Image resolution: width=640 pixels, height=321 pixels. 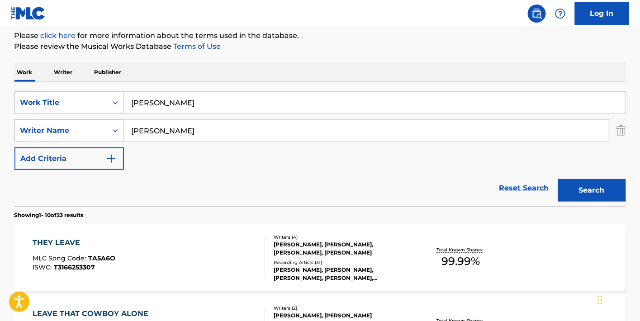 What do you see at coordinates (600, 300) in the screenshot?
I see `div: Drag` at bounding box center [600, 300].